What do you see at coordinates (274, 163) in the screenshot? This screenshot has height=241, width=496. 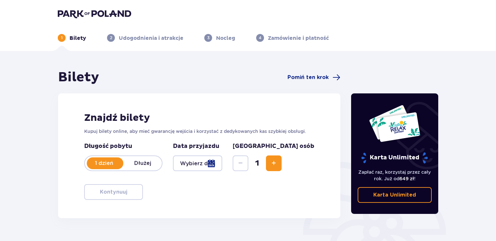 I see `button: Increase` at bounding box center [274, 163].